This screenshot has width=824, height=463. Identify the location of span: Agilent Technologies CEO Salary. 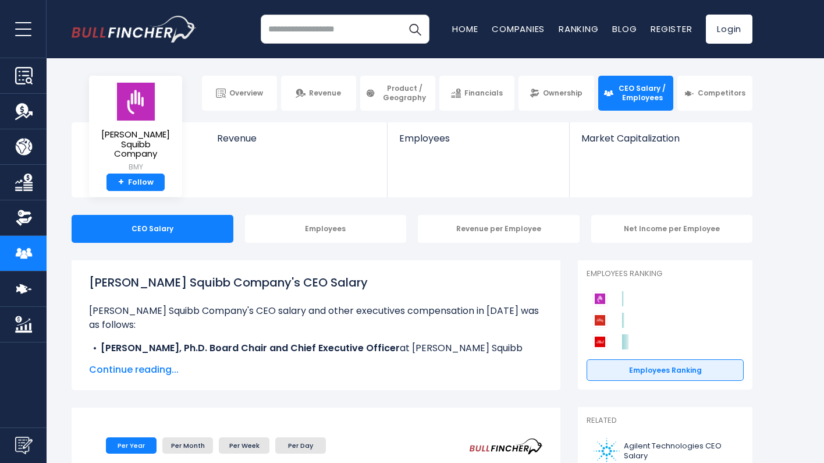
(680, 451).